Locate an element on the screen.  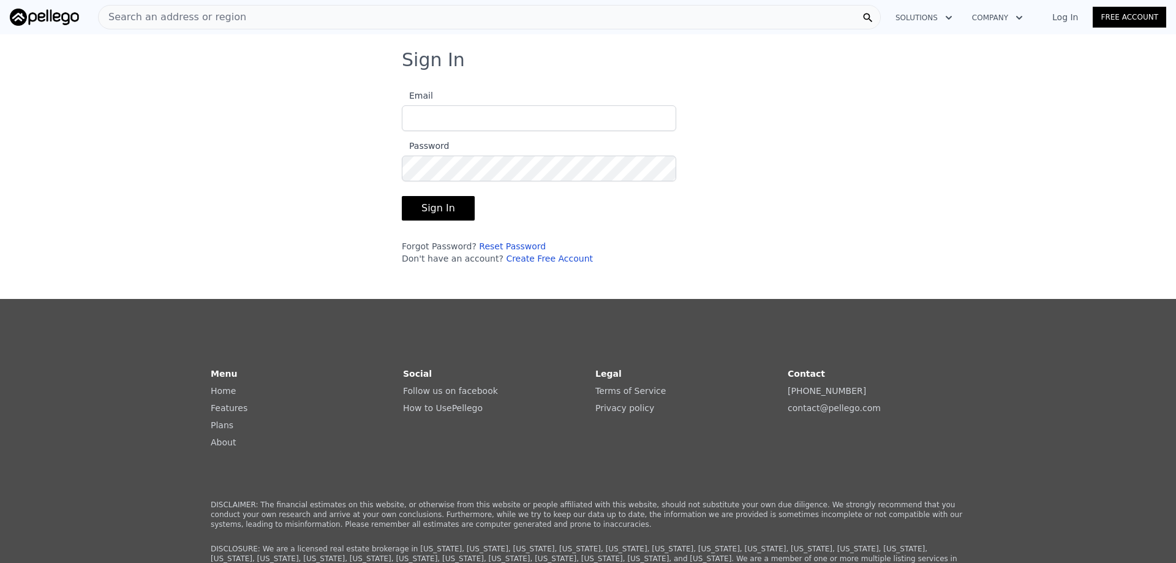
a: Follow us on facebook is located at coordinates (450, 391).